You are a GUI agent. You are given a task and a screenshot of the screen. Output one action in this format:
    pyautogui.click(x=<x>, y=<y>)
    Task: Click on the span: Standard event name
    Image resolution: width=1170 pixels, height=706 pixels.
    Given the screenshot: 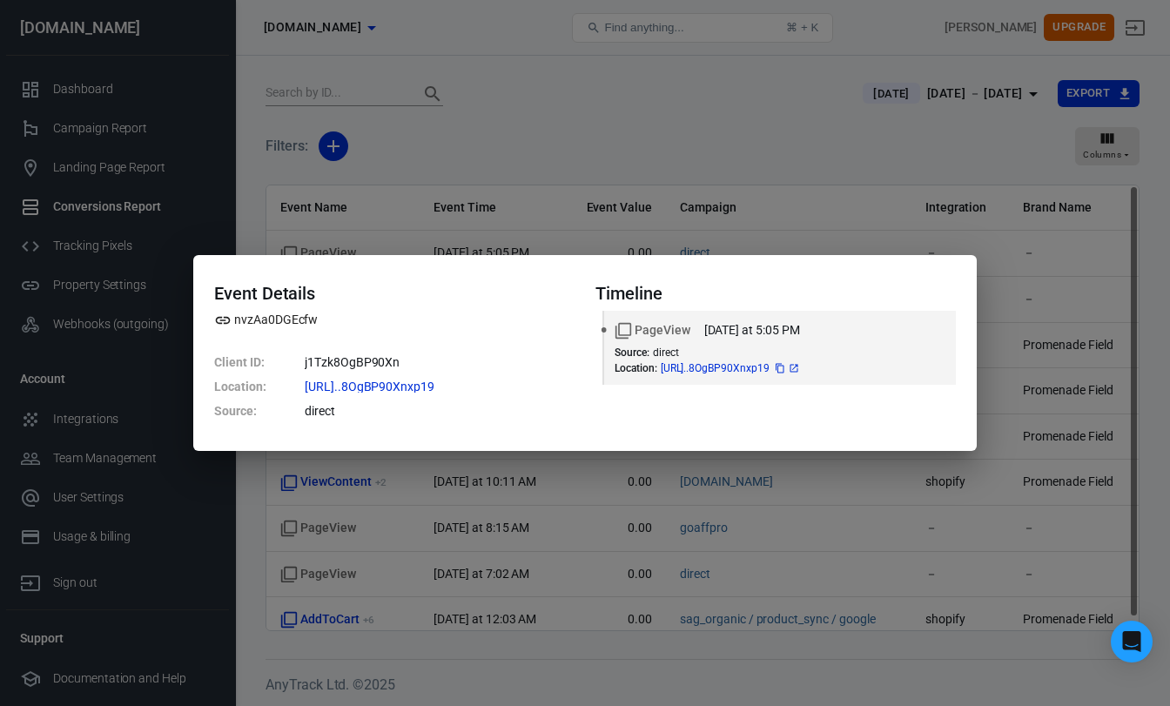 What is the action you would take?
    pyautogui.click(x=652, y=330)
    